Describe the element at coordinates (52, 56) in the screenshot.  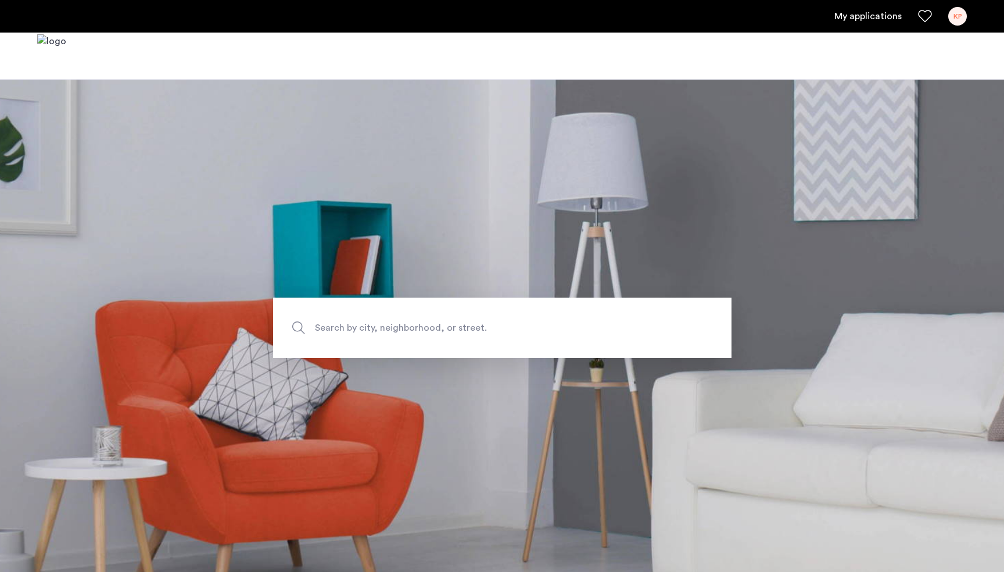
I see `a: Cazamio logo` at that location.